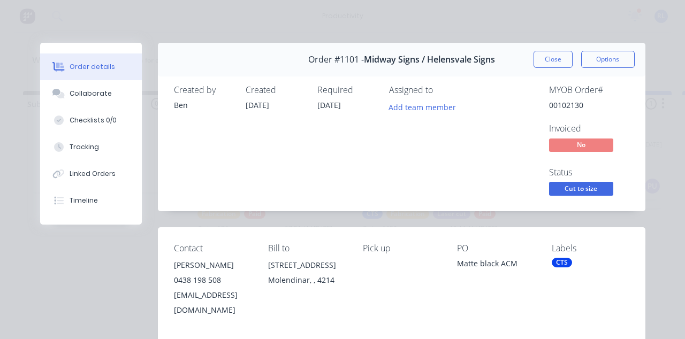 The image size is (685, 339). Describe the element at coordinates (553, 59) in the screenshot. I see `button: Close` at that location.